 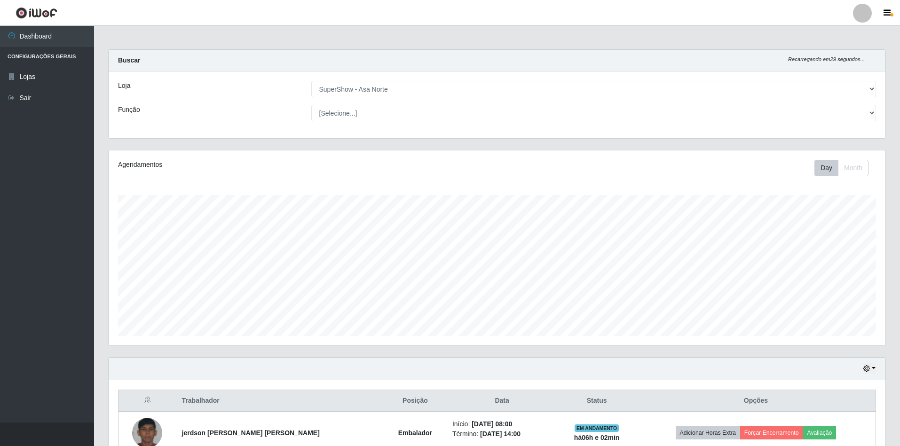 I want to click on button: Avaliação, so click(x=819, y=433).